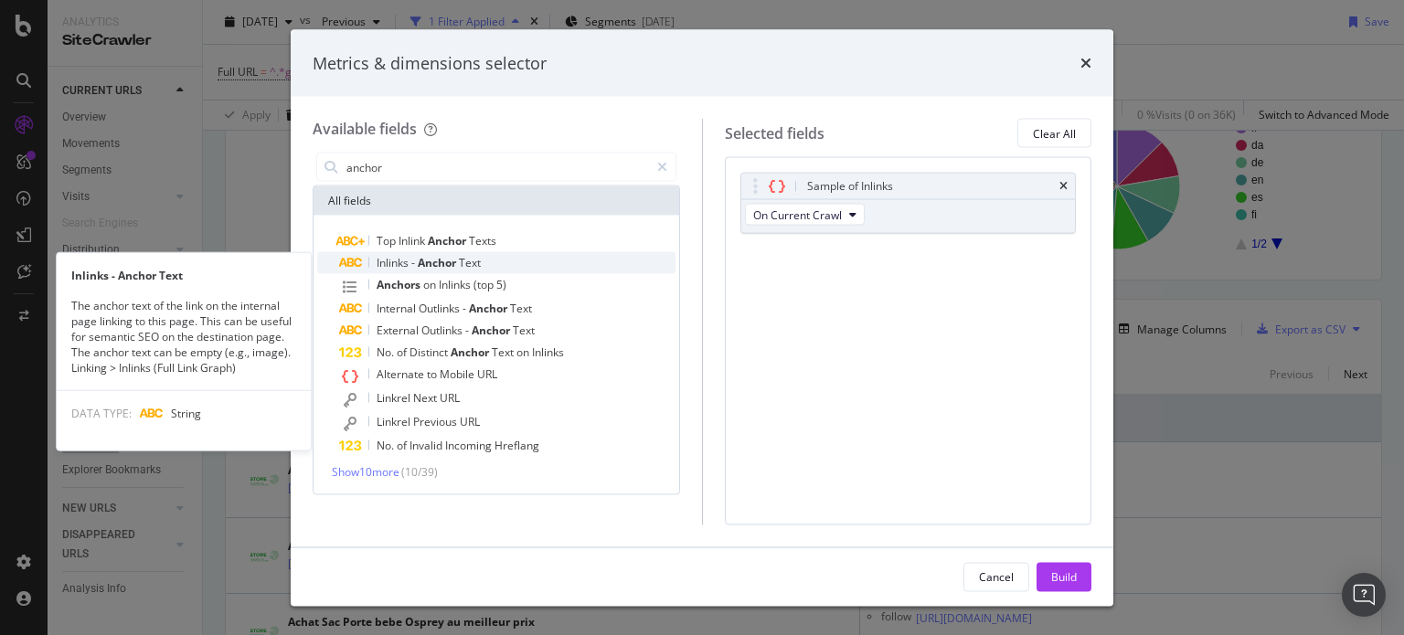  Describe the element at coordinates (184, 336) in the screenshot. I see `div: The anchor text of the link on the internal page linking to this page. This can be useful for sem...` at that location.